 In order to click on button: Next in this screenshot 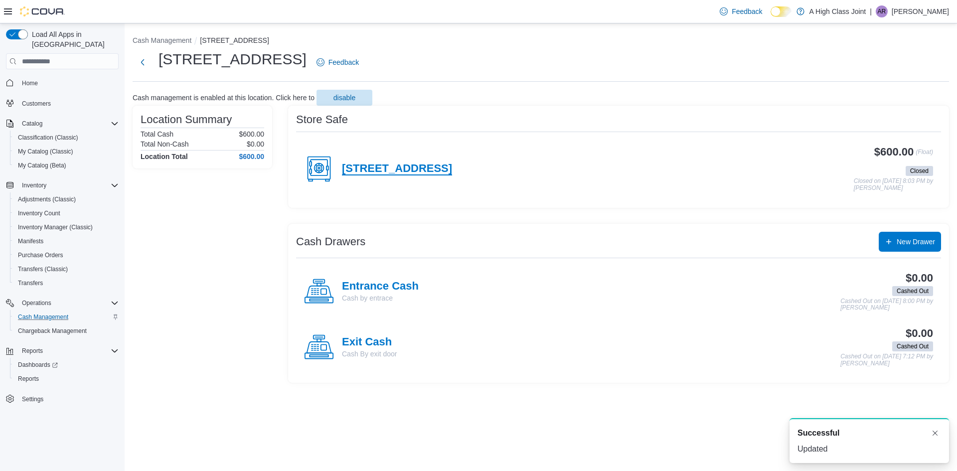, I will do `click(143, 62)`.